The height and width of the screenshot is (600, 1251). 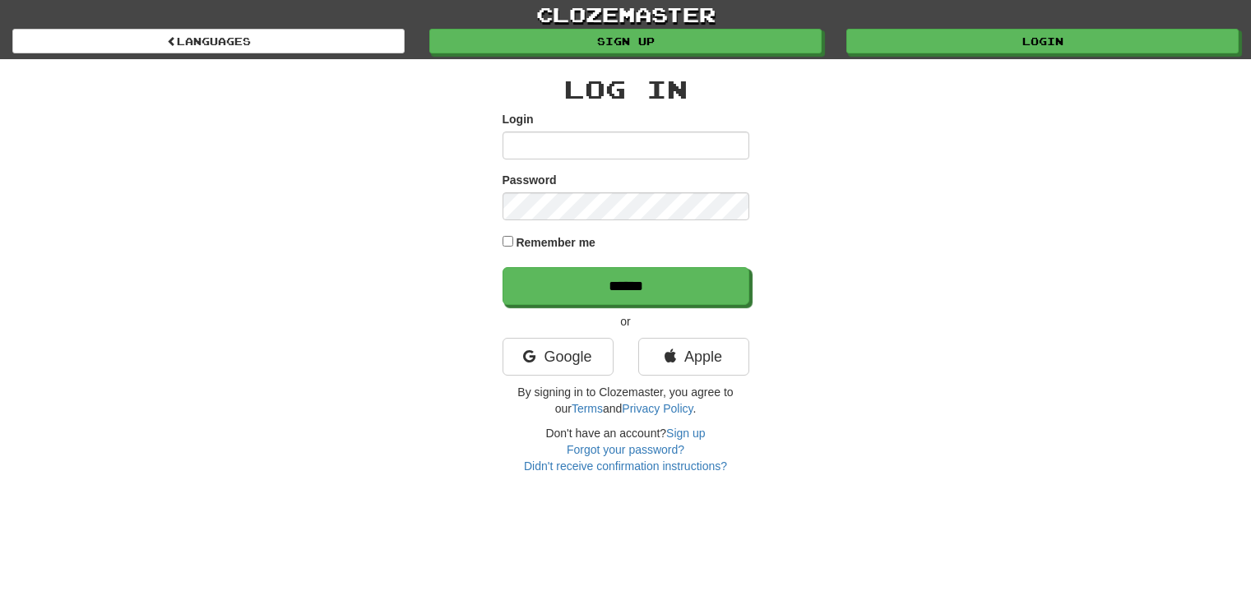 What do you see at coordinates (625, 466) in the screenshot?
I see `a: Didn't receive confirmation instructions?` at bounding box center [625, 466].